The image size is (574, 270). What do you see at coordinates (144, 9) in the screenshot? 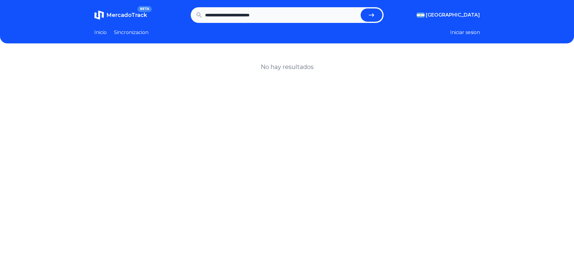
I see `span: BETA` at bounding box center [144, 9].